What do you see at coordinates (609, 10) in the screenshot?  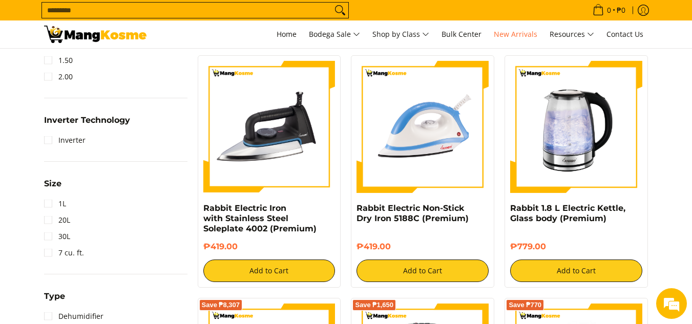 I see `span: 0` at bounding box center [609, 10].